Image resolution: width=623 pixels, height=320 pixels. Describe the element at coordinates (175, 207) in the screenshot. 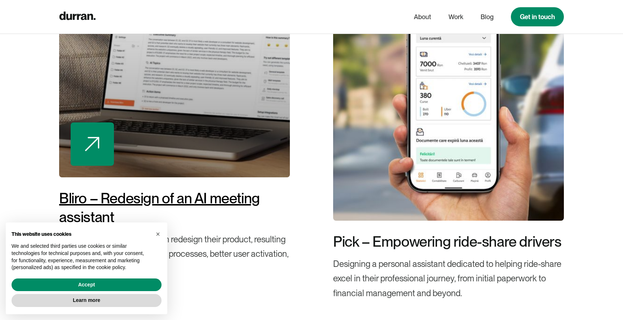

I see `div: Bliro – Redesign of an AI meeting assistant` at that location.